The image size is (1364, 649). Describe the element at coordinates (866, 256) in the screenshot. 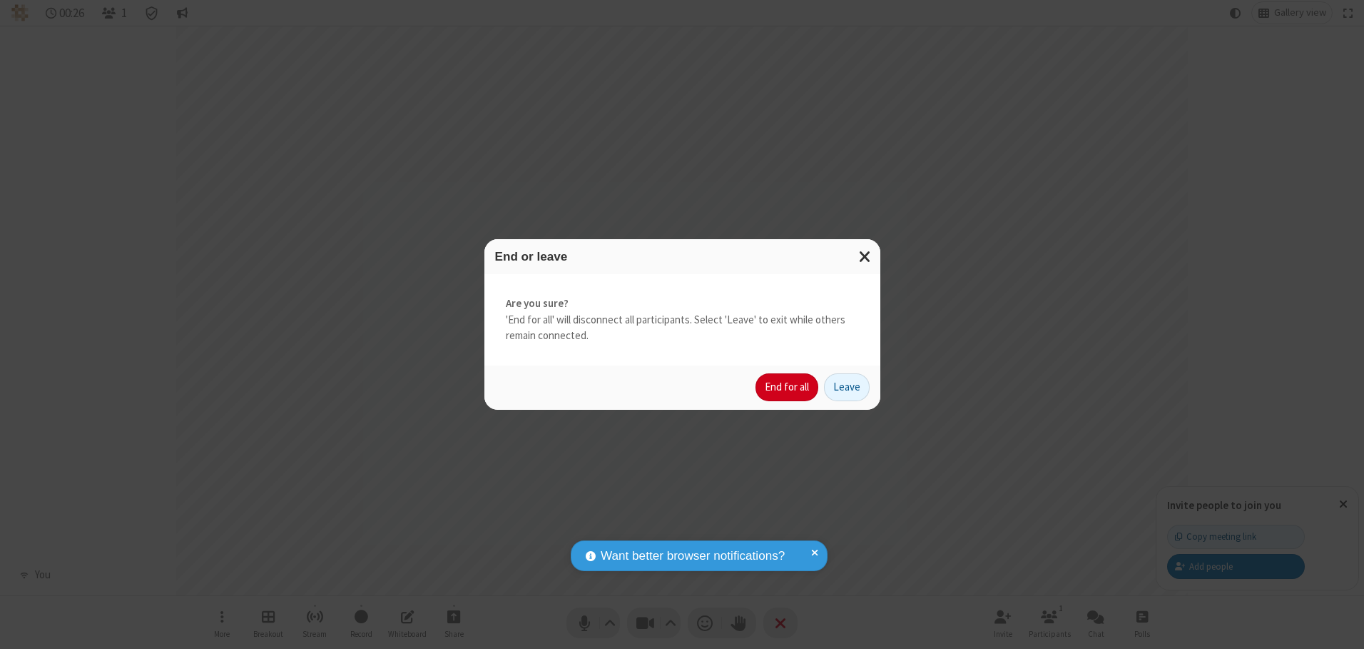

I see `button: Close modal` at that location.